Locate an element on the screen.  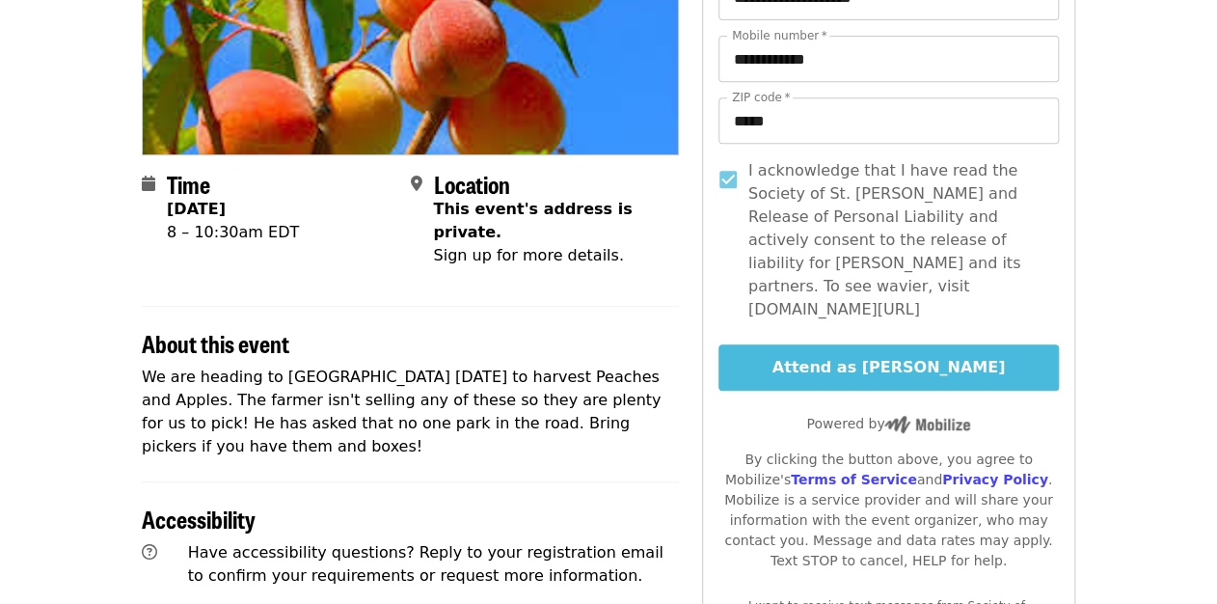
img: Powered by Mobilize is located at coordinates (927, 424).